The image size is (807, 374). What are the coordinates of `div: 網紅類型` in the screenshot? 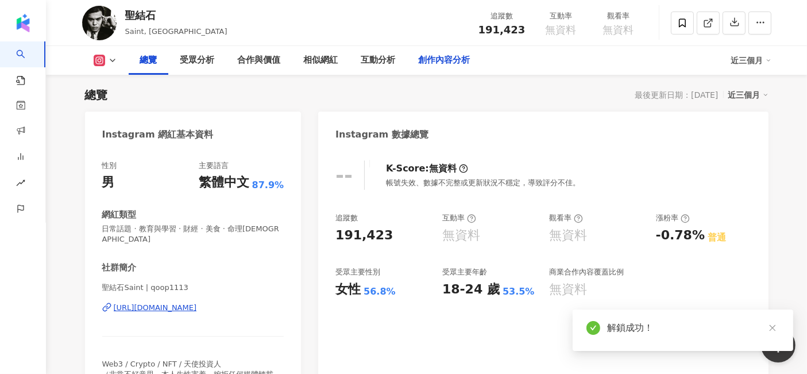 It's located at (120, 214).